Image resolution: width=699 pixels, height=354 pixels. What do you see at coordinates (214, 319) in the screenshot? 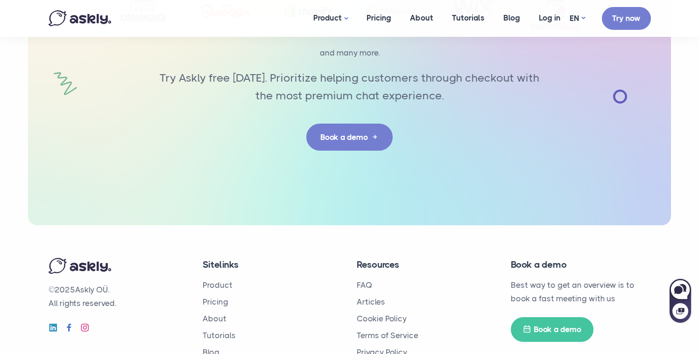
I see `a: About` at bounding box center [214, 319].